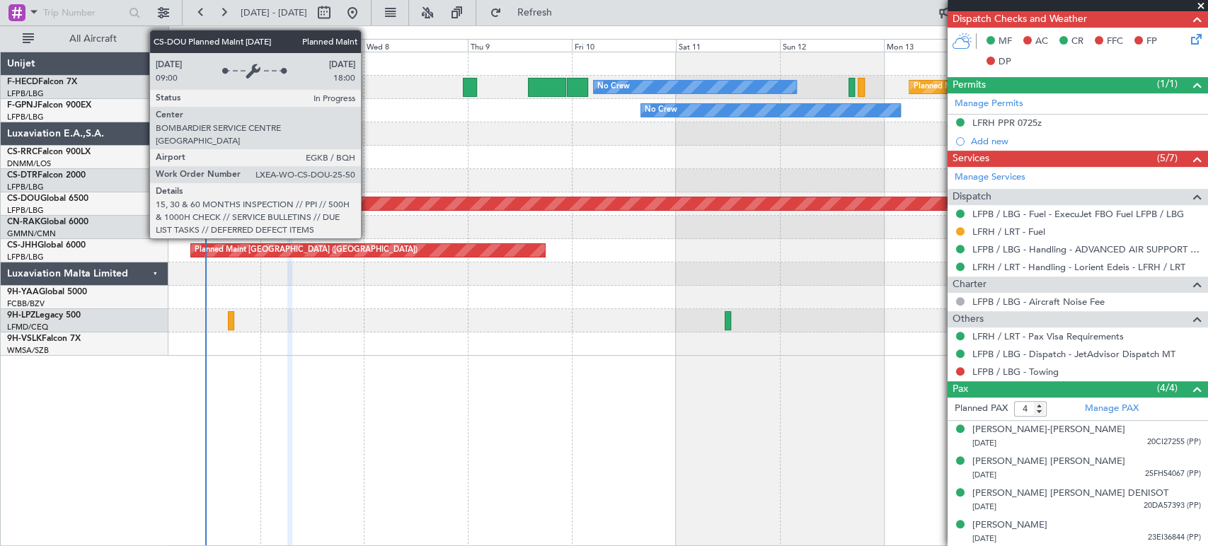 The height and width of the screenshot is (546, 1208). I want to click on label: Planned PAX, so click(980, 409).